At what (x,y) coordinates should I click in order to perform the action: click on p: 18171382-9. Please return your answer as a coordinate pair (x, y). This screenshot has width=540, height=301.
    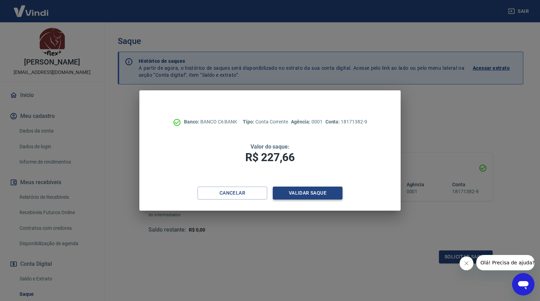
    Looking at the image, I should click on (347, 122).